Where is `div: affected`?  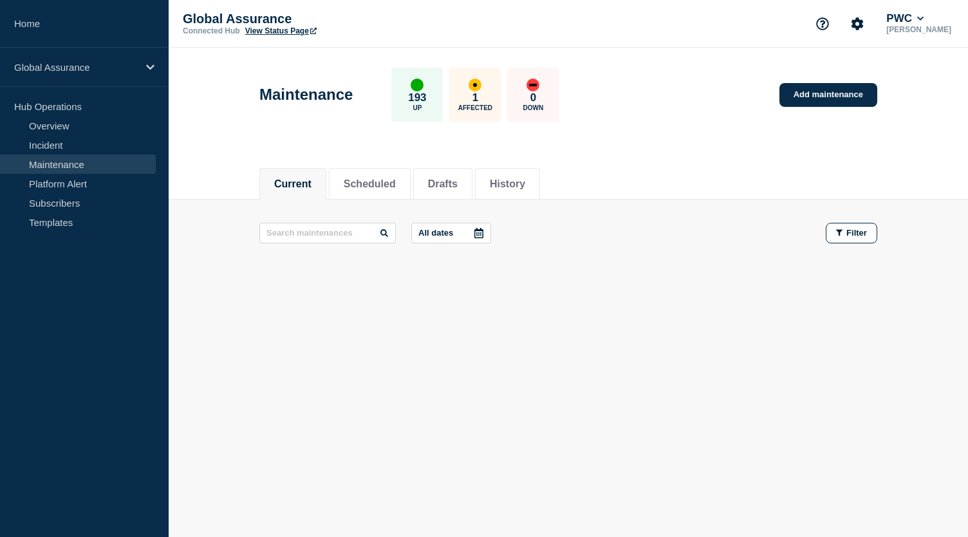 div: affected is located at coordinates (475, 85).